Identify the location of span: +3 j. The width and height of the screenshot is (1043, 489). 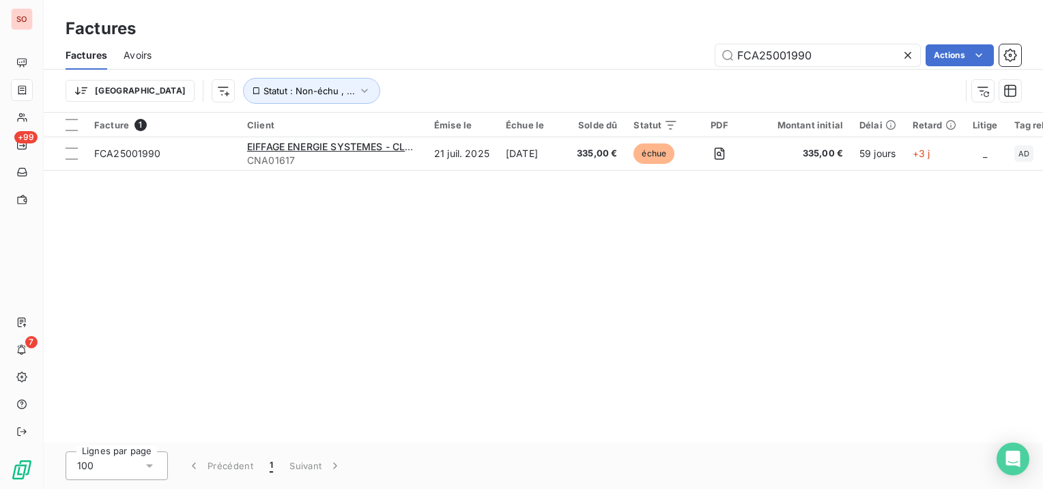
(921, 153).